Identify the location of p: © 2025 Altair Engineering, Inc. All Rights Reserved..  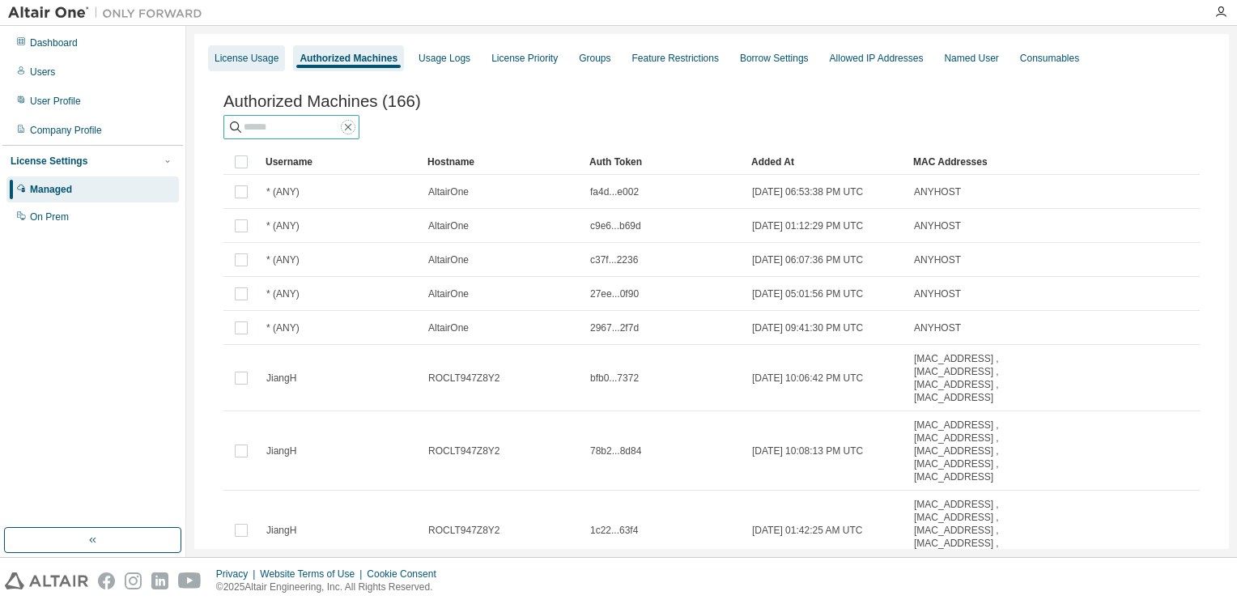
(331, 587).